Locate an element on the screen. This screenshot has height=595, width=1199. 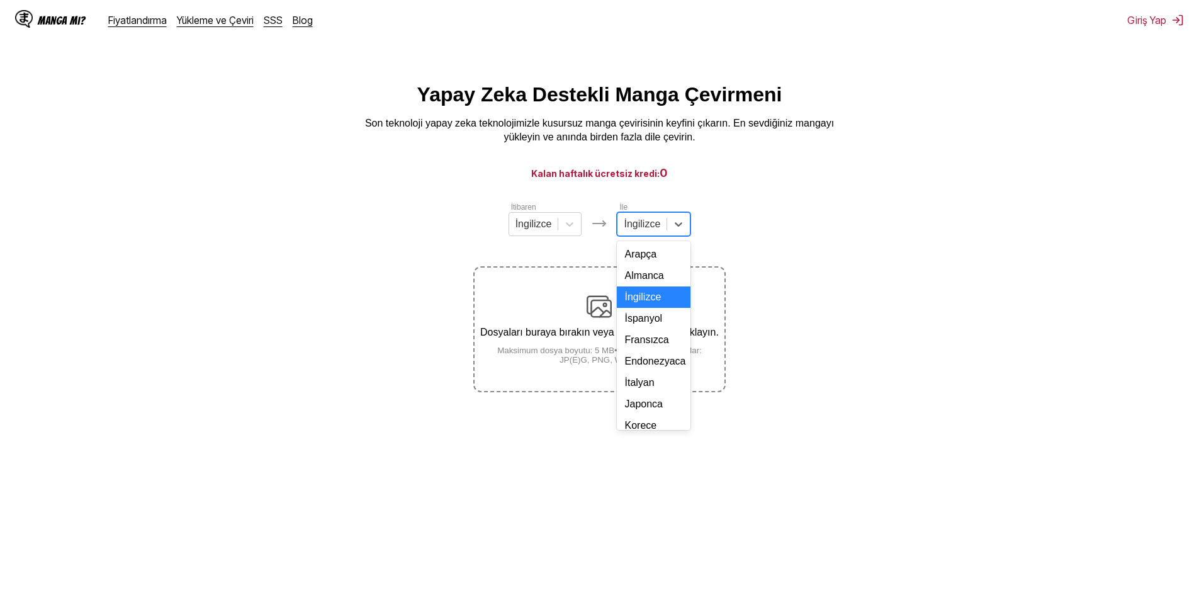
font: Korece is located at coordinates (640, 425).